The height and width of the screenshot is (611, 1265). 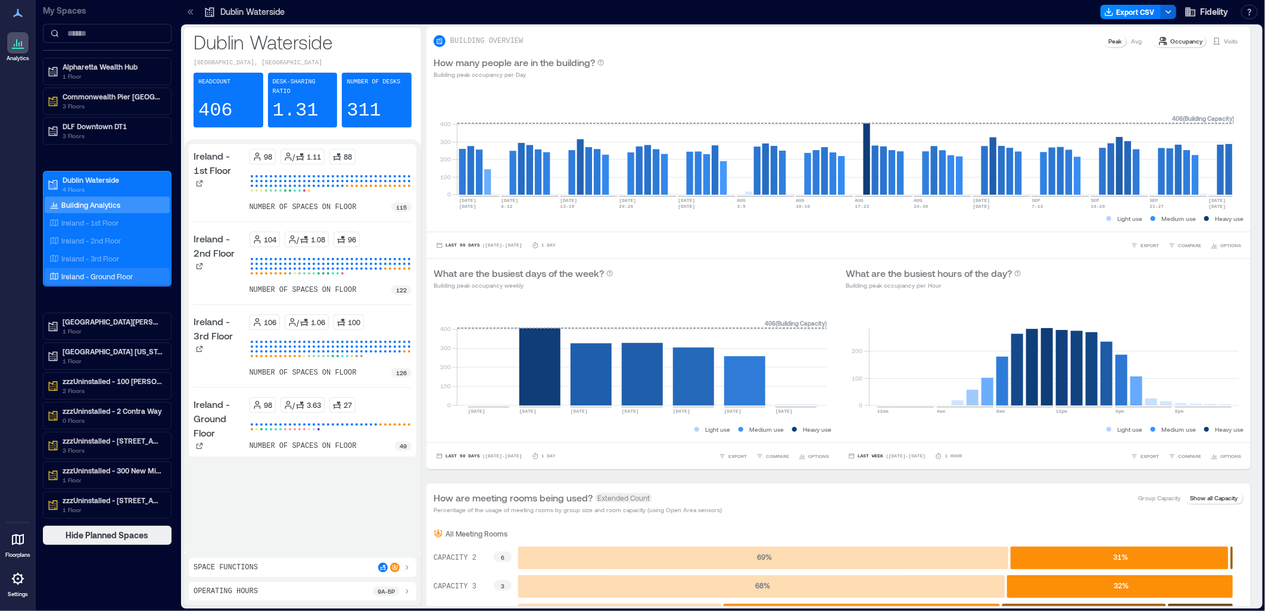 I want to click on text: 68 %, so click(x=763, y=586).